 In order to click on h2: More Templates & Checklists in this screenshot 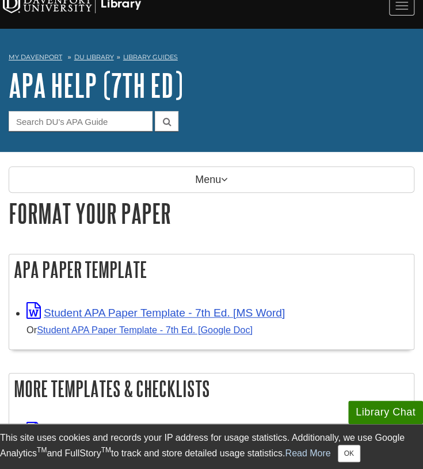, I will do `click(211, 388)`.